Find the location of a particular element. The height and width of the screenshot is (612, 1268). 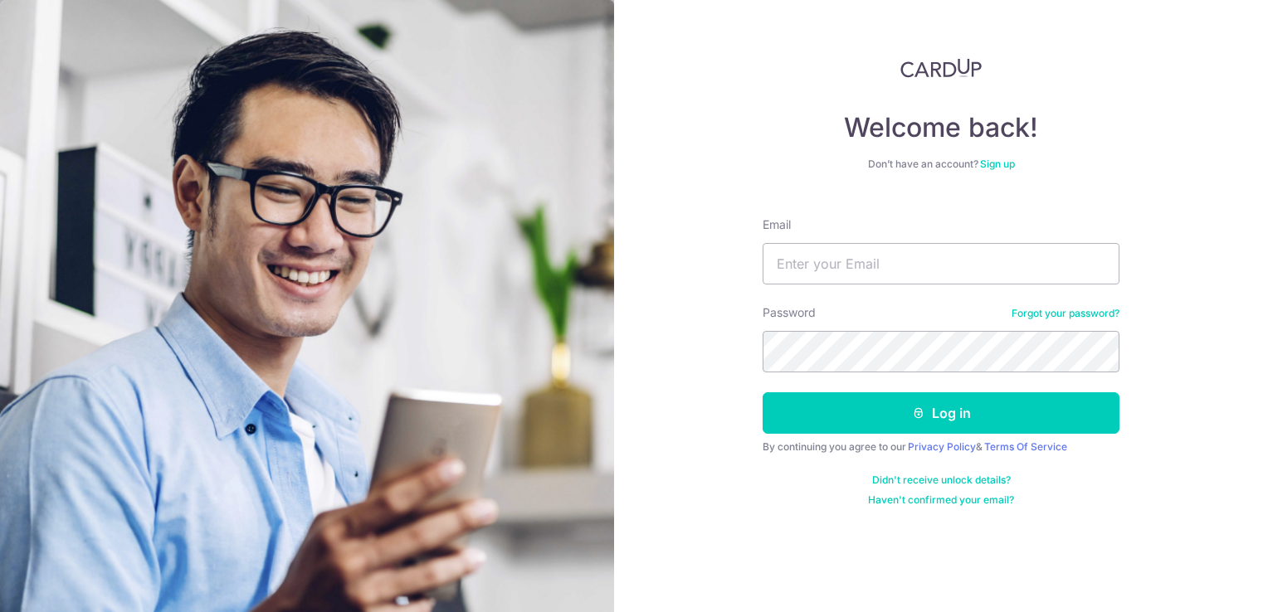

a: Forgot your password? is located at coordinates (1065, 314).